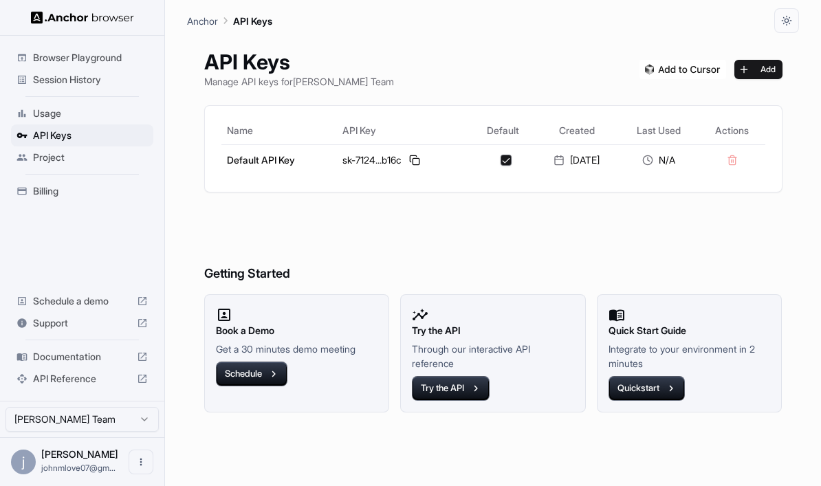 The width and height of the screenshot is (821, 486). Describe the element at coordinates (403, 131) in the screenshot. I see `th: API Key` at that location.